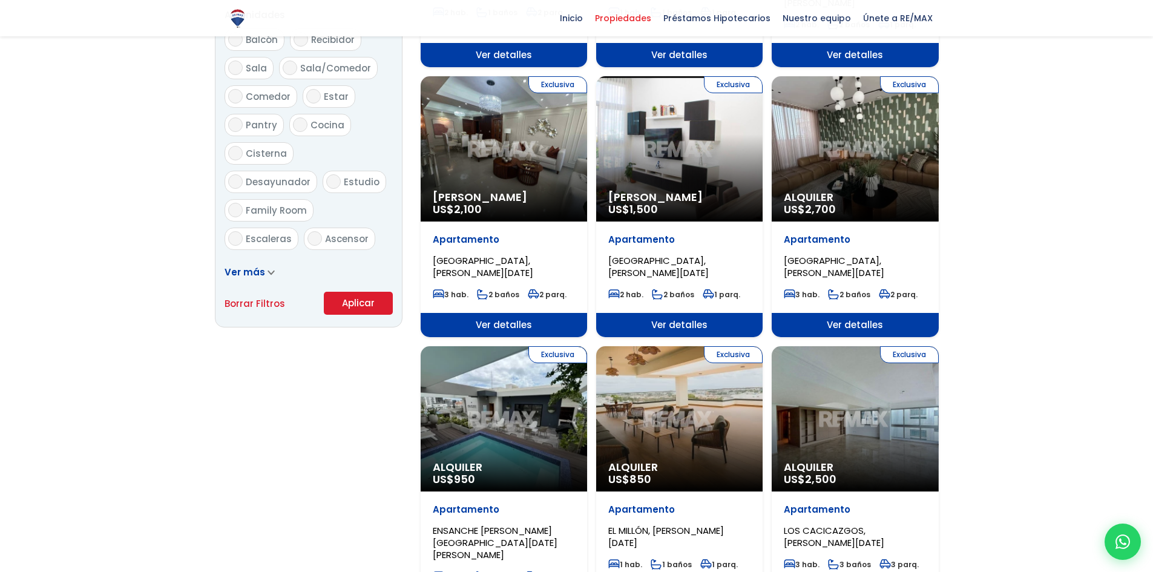 This screenshot has height=572, width=1153. Describe the element at coordinates (623, 18) in the screenshot. I see `span: Propiedades` at that location.